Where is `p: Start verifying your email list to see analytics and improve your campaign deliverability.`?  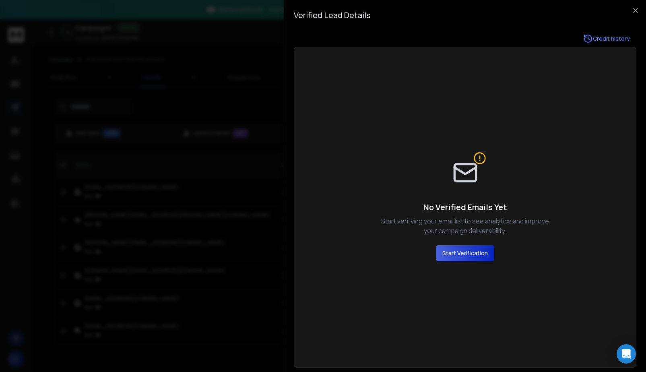
p: Start verifying your email list to see analytics and improve your campaign deliverability. is located at coordinates (465, 226).